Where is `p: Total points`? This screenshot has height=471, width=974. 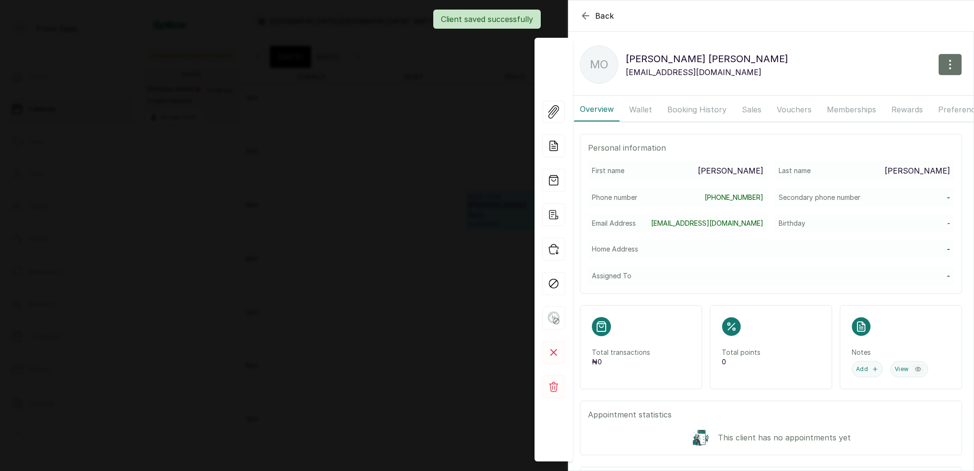
p: Total points is located at coordinates (771, 352).